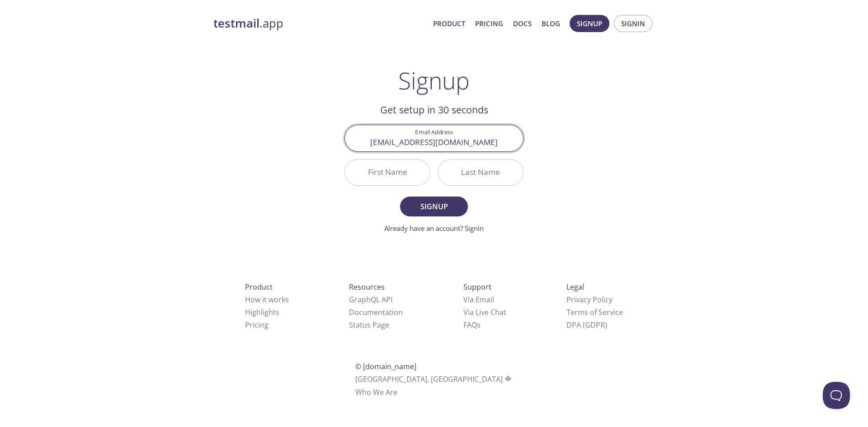 This screenshot has width=868, height=427. I want to click on a: Status Page, so click(369, 325).